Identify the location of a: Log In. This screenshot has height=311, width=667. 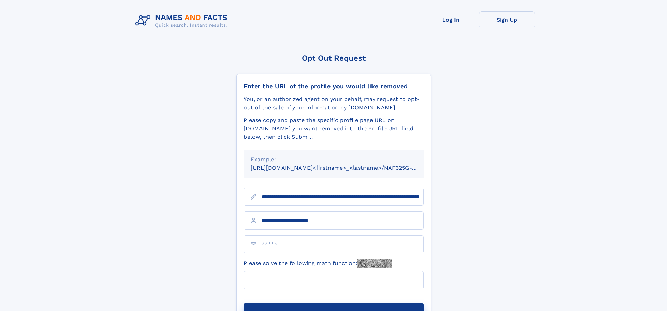
(451, 20).